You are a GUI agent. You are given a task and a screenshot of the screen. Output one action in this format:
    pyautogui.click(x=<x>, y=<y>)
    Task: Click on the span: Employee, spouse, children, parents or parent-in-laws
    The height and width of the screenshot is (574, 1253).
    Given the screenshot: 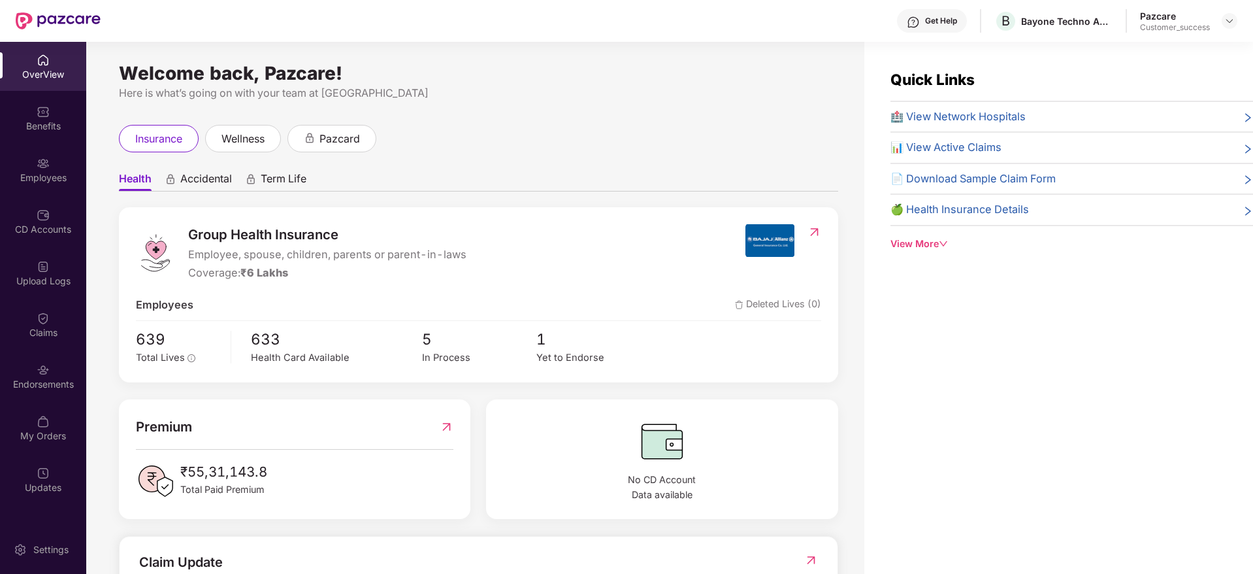 What is the action you would take?
    pyautogui.click(x=327, y=255)
    